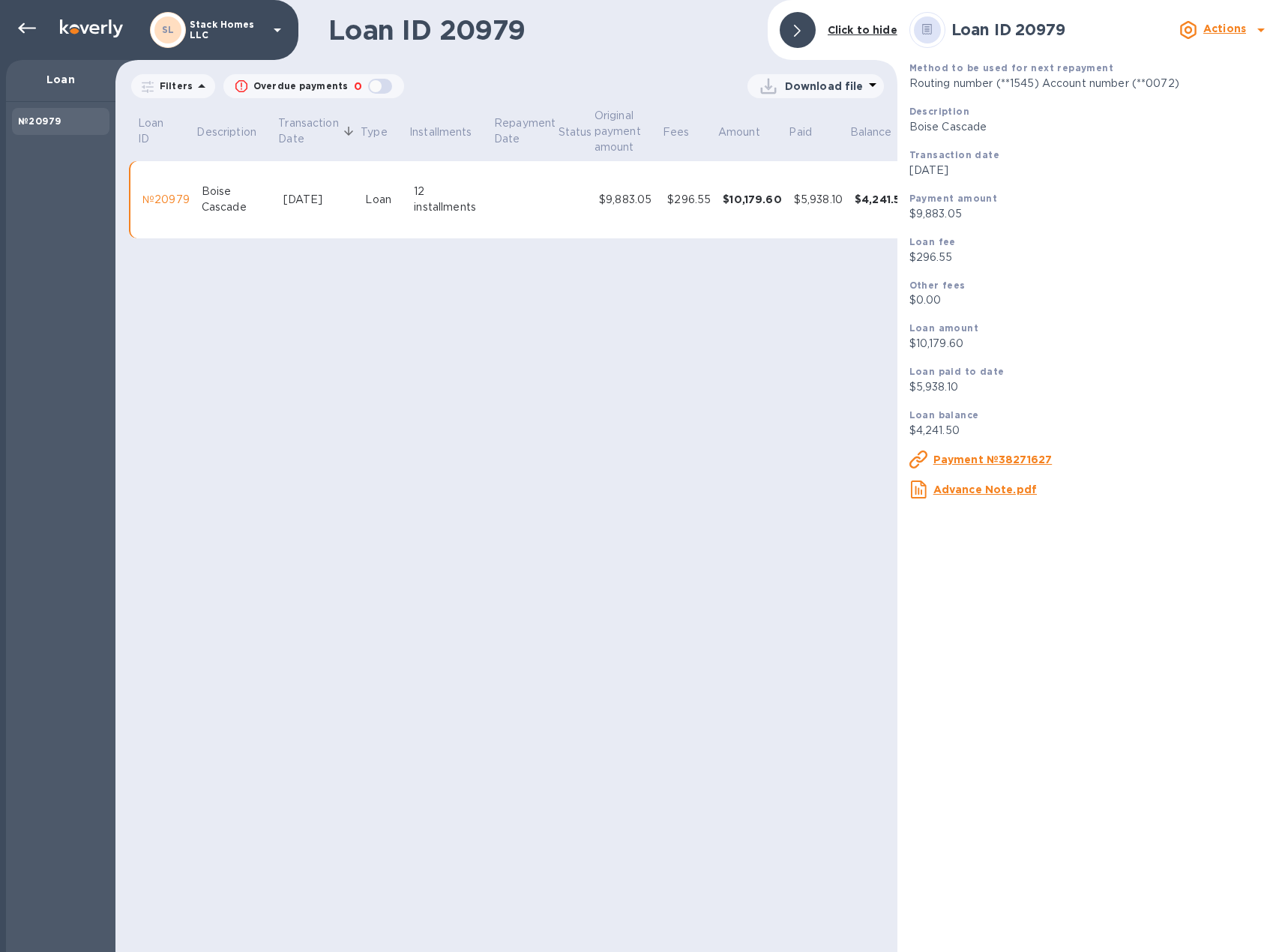  I want to click on b: Method to be used for next repayment, so click(1012, 68).